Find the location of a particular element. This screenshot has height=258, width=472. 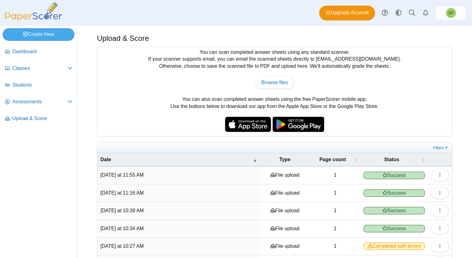

span: Slavi Petkov is located at coordinates (451, 13).